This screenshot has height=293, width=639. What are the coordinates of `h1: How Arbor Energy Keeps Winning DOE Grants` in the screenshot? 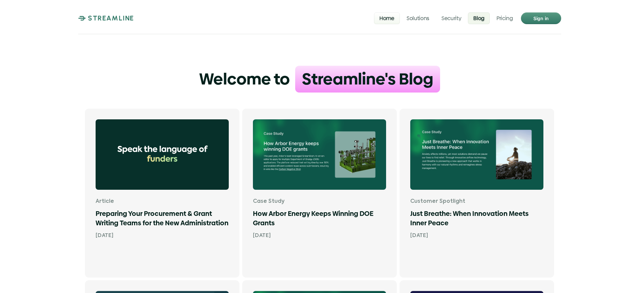 It's located at (320, 219).